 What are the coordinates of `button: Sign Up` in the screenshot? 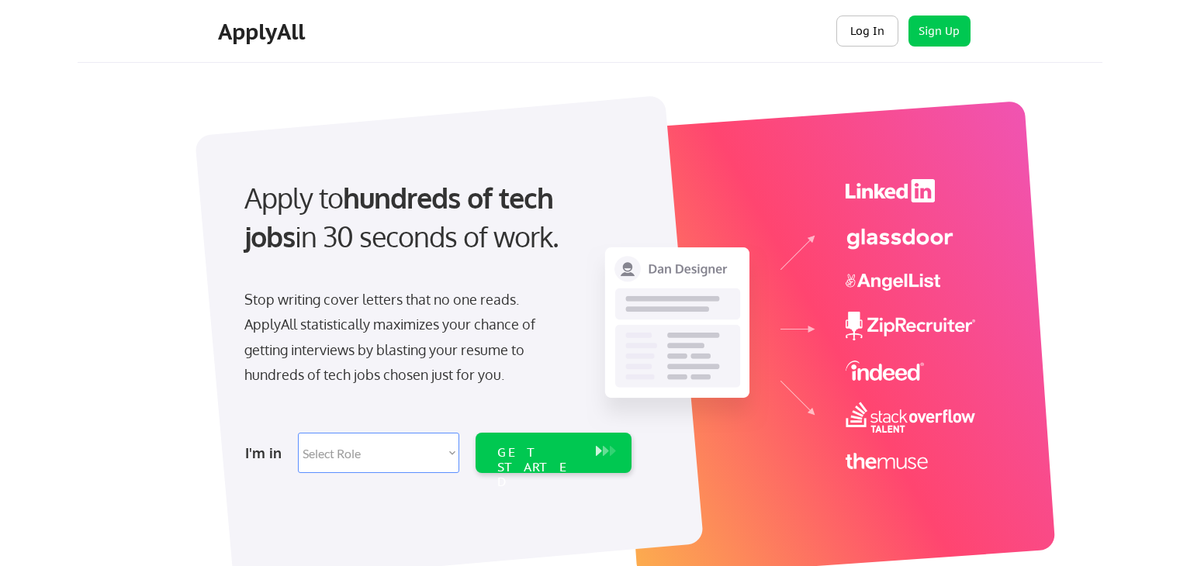 It's located at (940, 31).